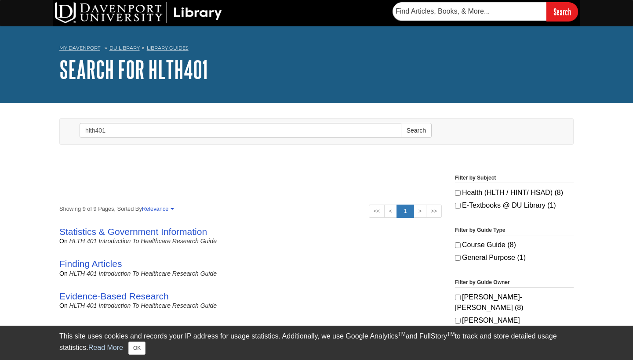 Image resolution: width=633 pixels, height=360 pixels. I want to click on a: Finding Articles, so click(91, 264).